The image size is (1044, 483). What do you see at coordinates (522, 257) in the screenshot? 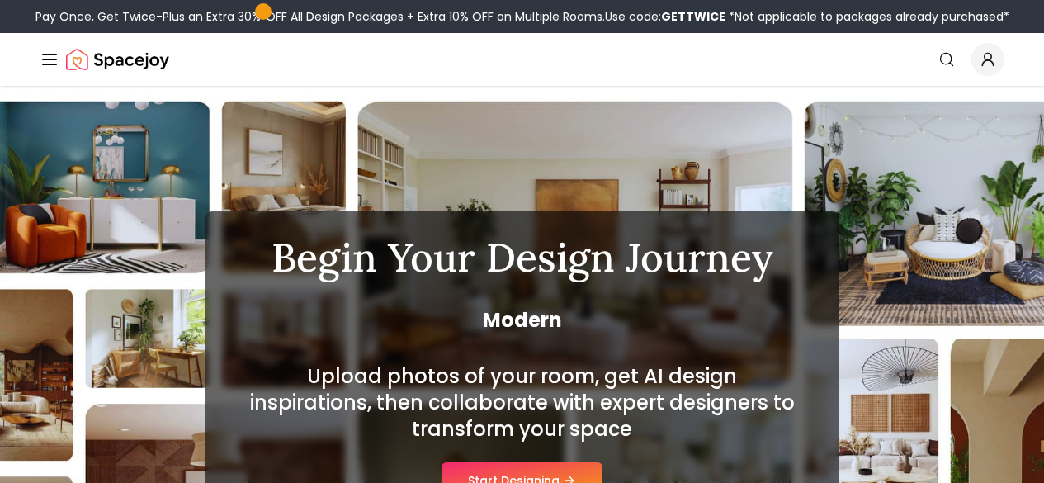
I see `h1: Begin Your Design Journey` at bounding box center [522, 257].